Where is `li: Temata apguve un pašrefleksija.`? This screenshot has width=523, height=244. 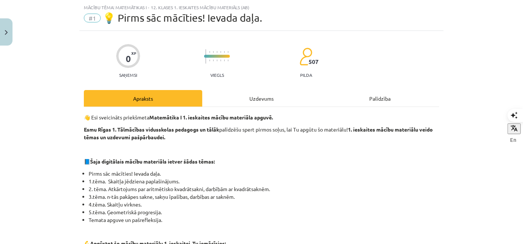 li: Temata apguve un pašrefleksija. is located at coordinates (264, 220).